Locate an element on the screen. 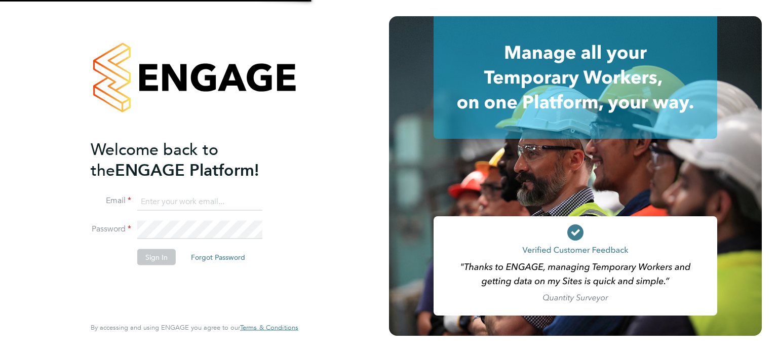 This screenshot has width=778, height=352. h2: ENGAGE Platform! is located at coordinates (190, 160).